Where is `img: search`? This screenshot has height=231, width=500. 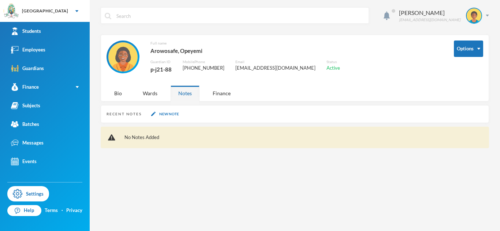 img: search is located at coordinates (108, 16).